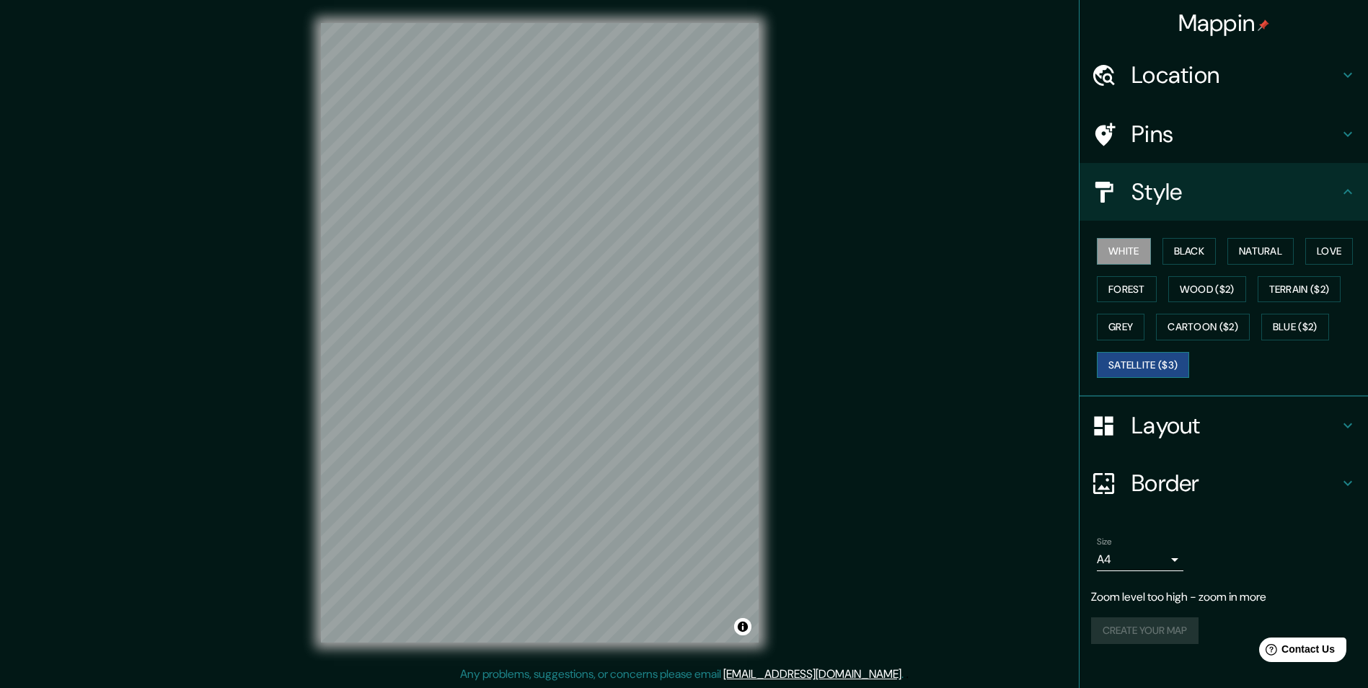  What do you see at coordinates (1235, 134) in the screenshot?
I see `h4: Pins` at bounding box center [1235, 134].